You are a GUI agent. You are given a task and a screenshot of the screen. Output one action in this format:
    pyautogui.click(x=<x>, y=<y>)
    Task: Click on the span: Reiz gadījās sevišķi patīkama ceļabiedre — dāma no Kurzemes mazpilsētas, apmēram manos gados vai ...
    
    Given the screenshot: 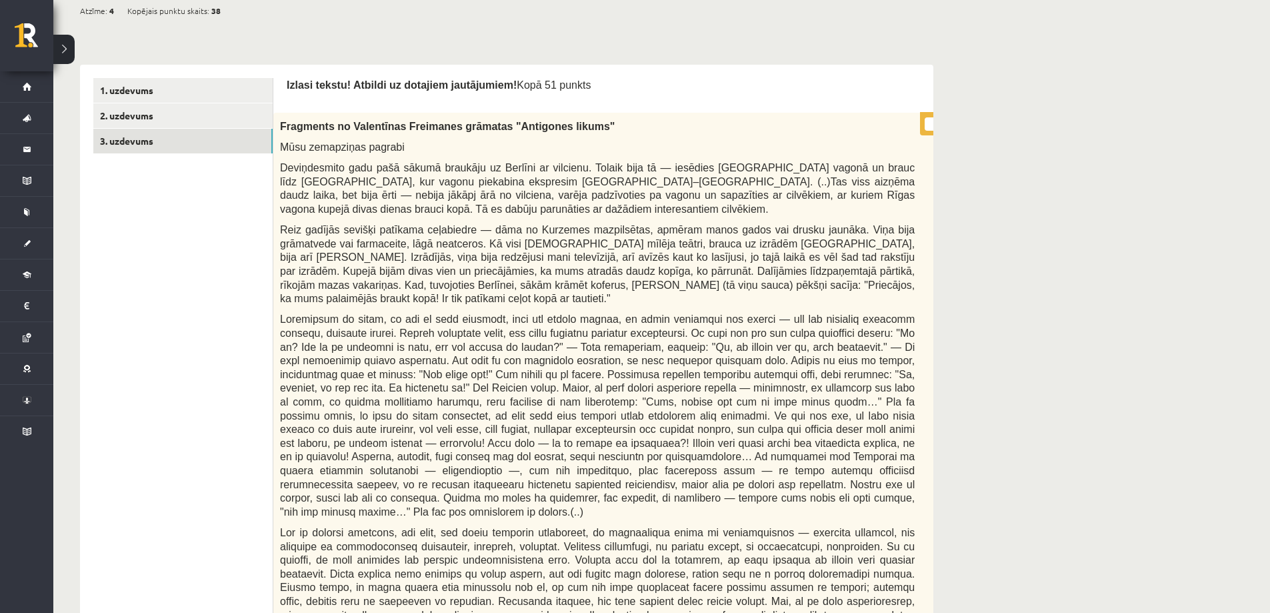 What is the action you would take?
    pyautogui.click(x=597, y=264)
    